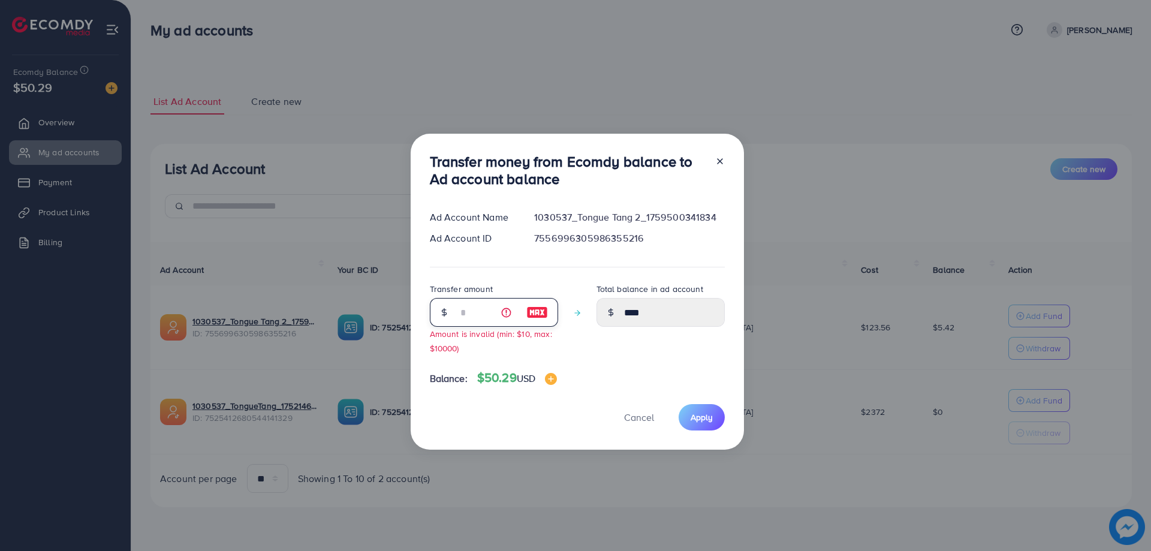  What do you see at coordinates (473, 238) in the screenshot?
I see `div: Ad Account ID` at bounding box center [473, 238].